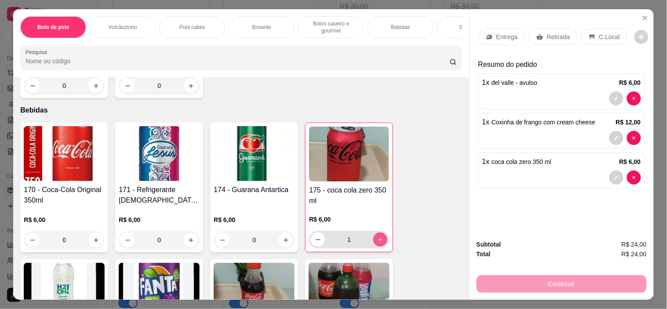 Image resolution: width=667 pixels, height=309 pixels. Describe the element at coordinates (521, 162) in the screenshot. I see `span: coca cola zero 350 ml` at that location.